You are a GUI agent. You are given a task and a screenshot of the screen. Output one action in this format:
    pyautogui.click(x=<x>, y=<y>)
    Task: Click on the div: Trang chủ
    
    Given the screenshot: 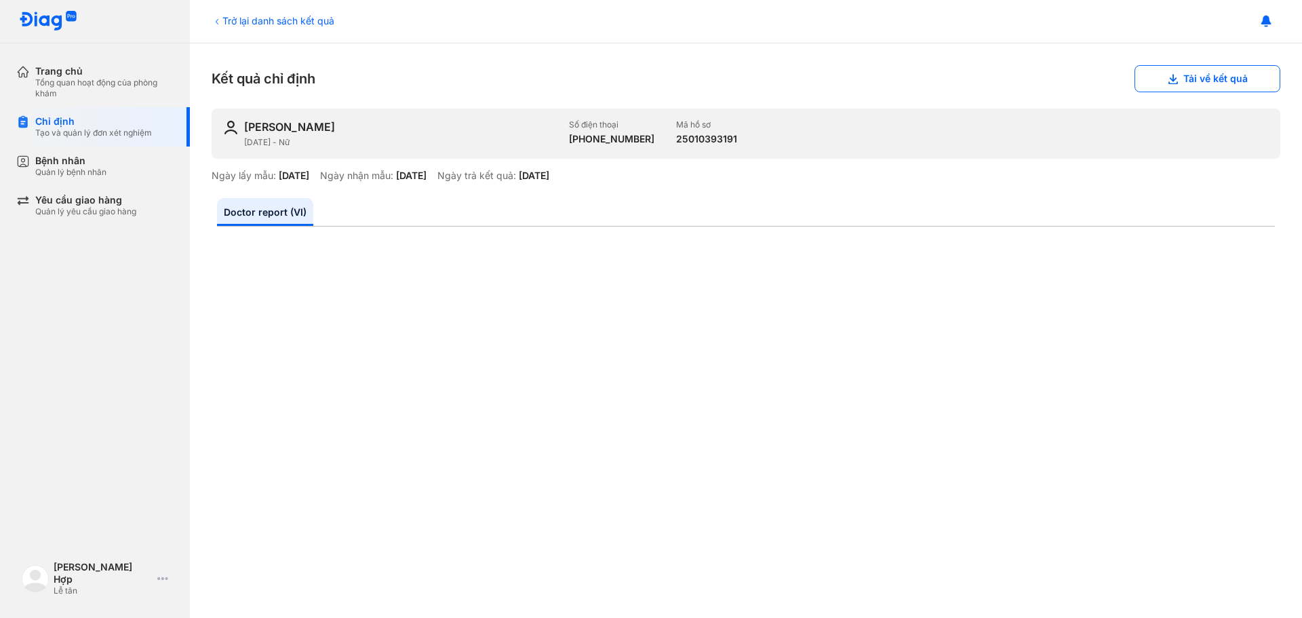 What is the action you would take?
    pyautogui.click(x=104, y=71)
    